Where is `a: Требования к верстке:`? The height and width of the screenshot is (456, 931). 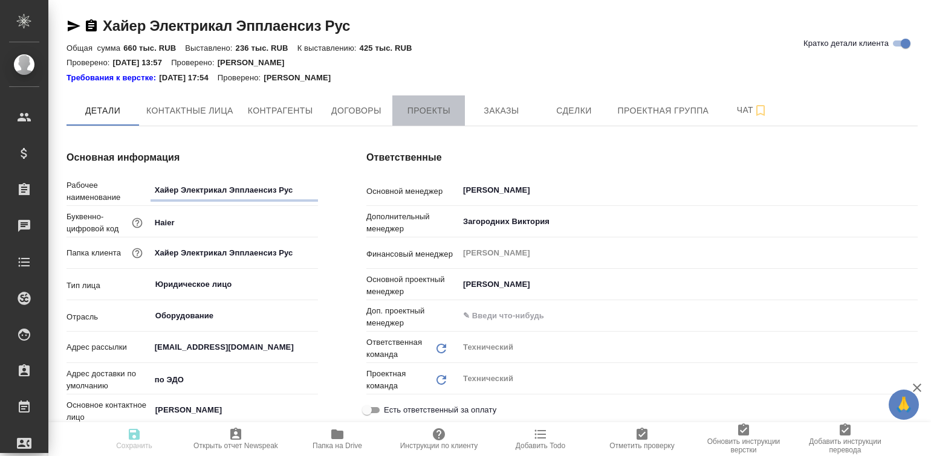
a: Требования к верстке: is located at coordinates (112, 78).